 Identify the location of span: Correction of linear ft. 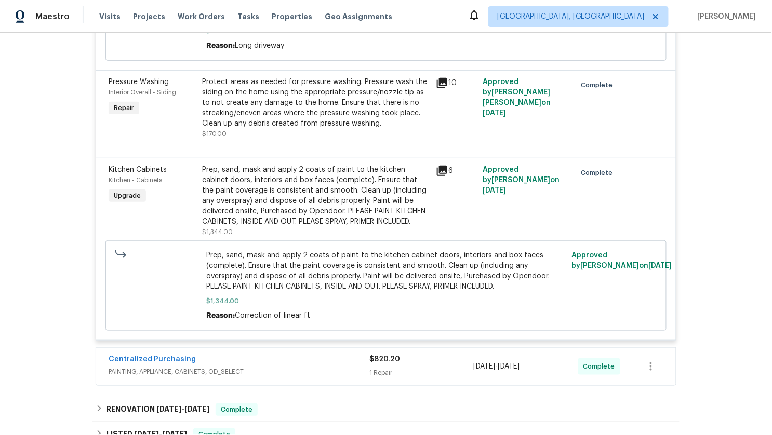
(273, 316).